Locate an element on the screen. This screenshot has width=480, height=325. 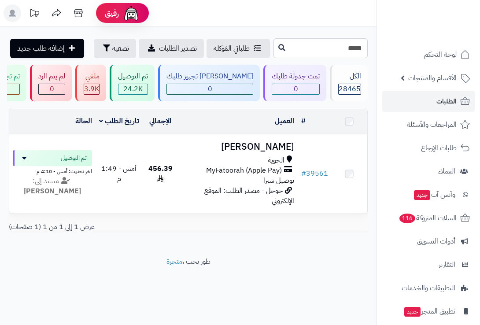
span: أمس - 1:49 م is located at coordinates (119, 173).